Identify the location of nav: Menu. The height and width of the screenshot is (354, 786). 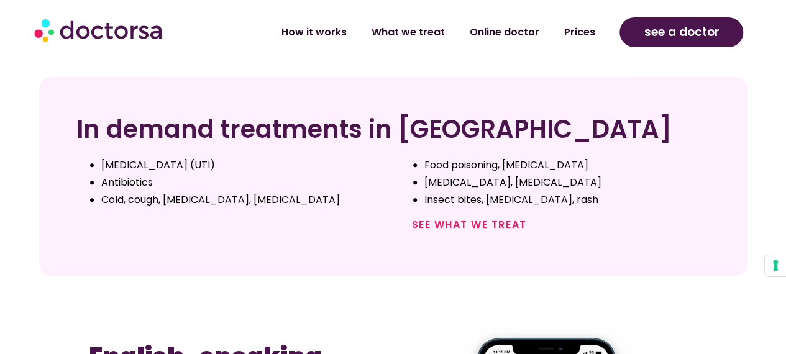
(410, 32).